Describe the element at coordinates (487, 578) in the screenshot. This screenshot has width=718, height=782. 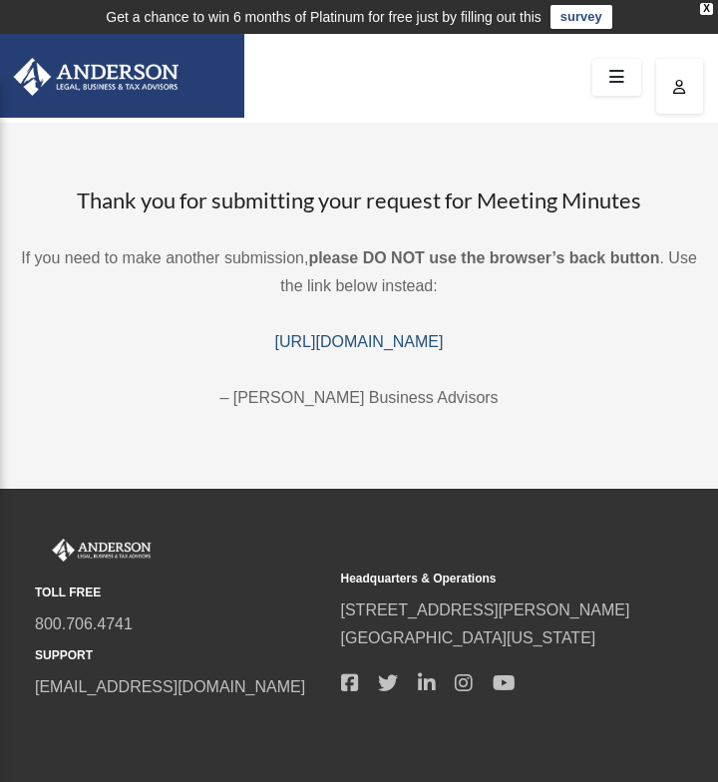
I see `small: Headquarters & Operations` at that location.